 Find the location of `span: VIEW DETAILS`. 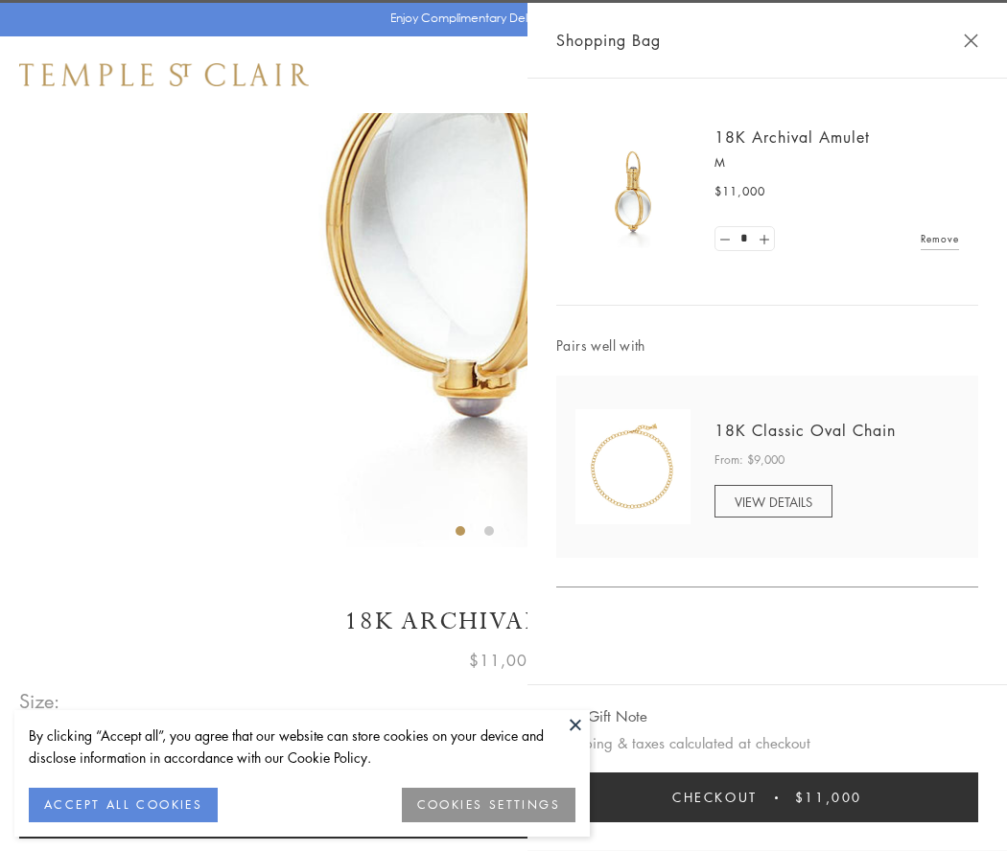

span: VIEW DETAILS is located at coordinates (773, 501).